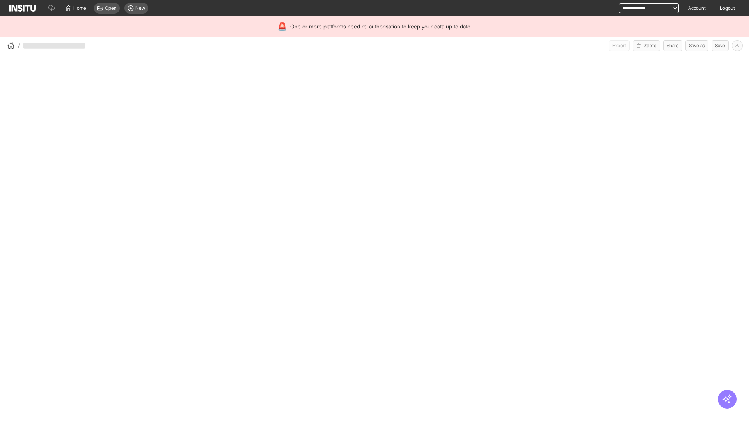 The height and width of the screenshot is (421, 749). I want to click on img: Logo, so click(23, 8).